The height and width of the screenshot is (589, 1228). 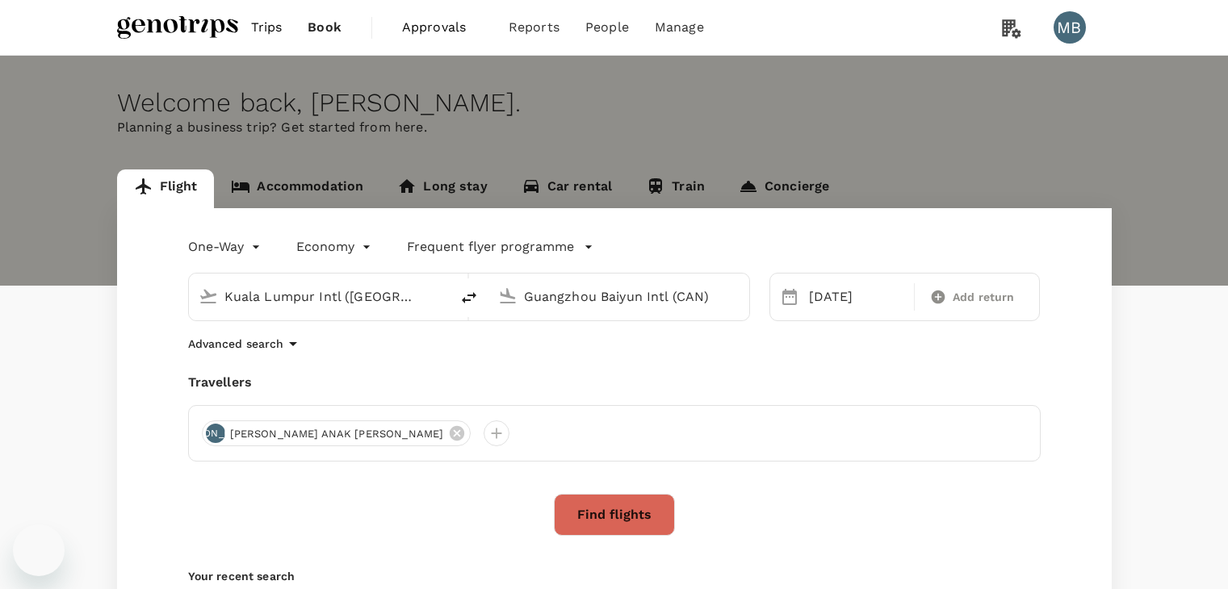 I want to click on button: Find flights, so click(x=614, y=515).